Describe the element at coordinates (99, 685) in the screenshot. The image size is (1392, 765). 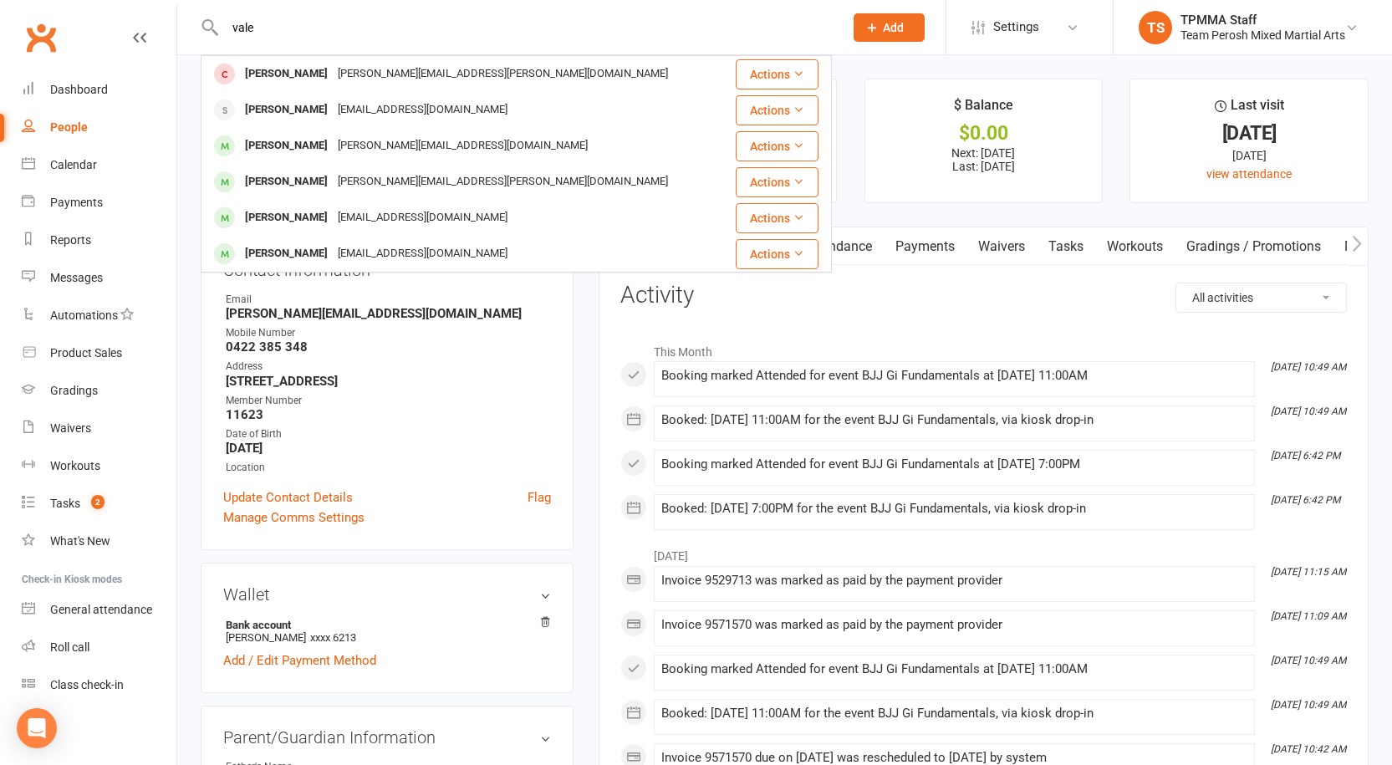
I see `a: Class kiosk mode` at that location.